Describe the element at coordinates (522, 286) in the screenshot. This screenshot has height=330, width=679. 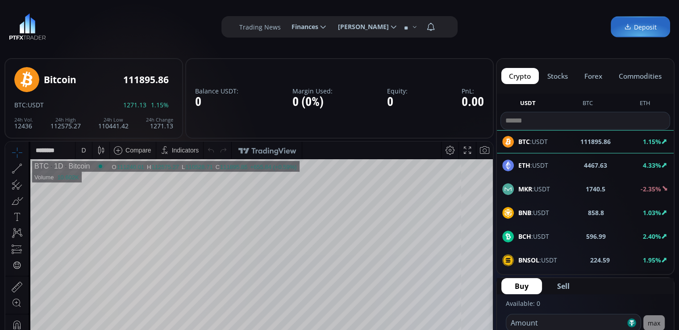
I see `span: Buy` at that location.